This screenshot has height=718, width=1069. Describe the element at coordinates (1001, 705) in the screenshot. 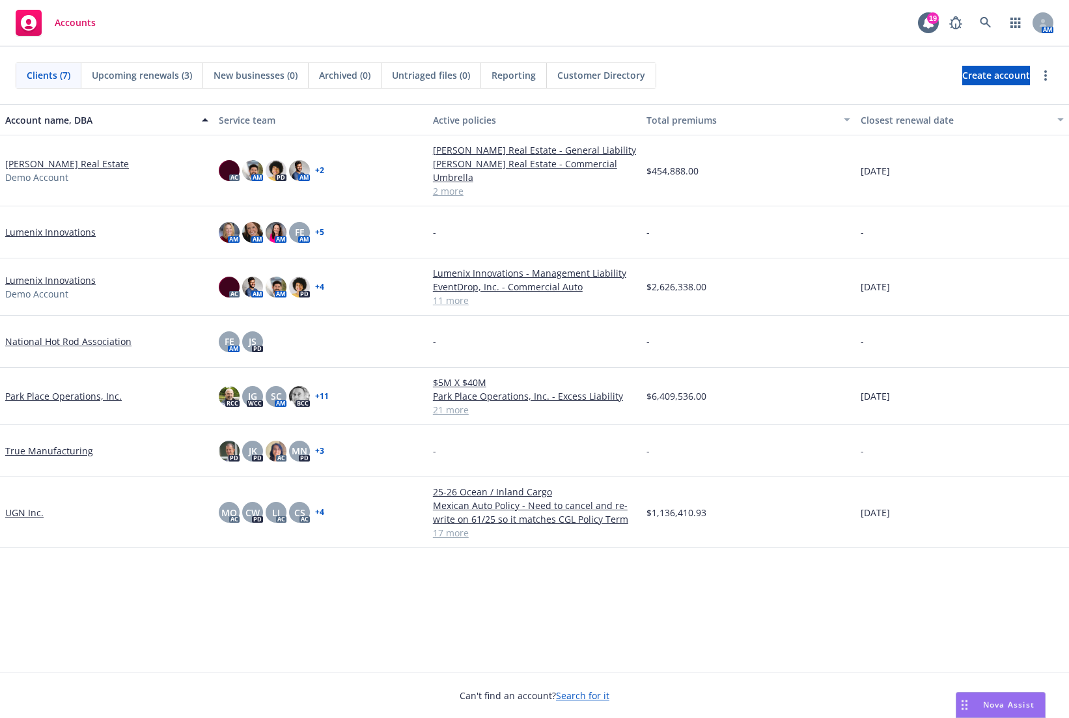

I see `button: Nova Assist` at that location.